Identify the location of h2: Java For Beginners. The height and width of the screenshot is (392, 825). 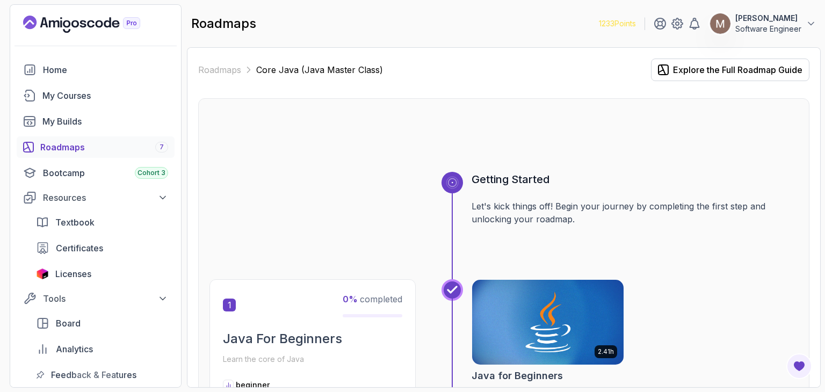
(313, 339).